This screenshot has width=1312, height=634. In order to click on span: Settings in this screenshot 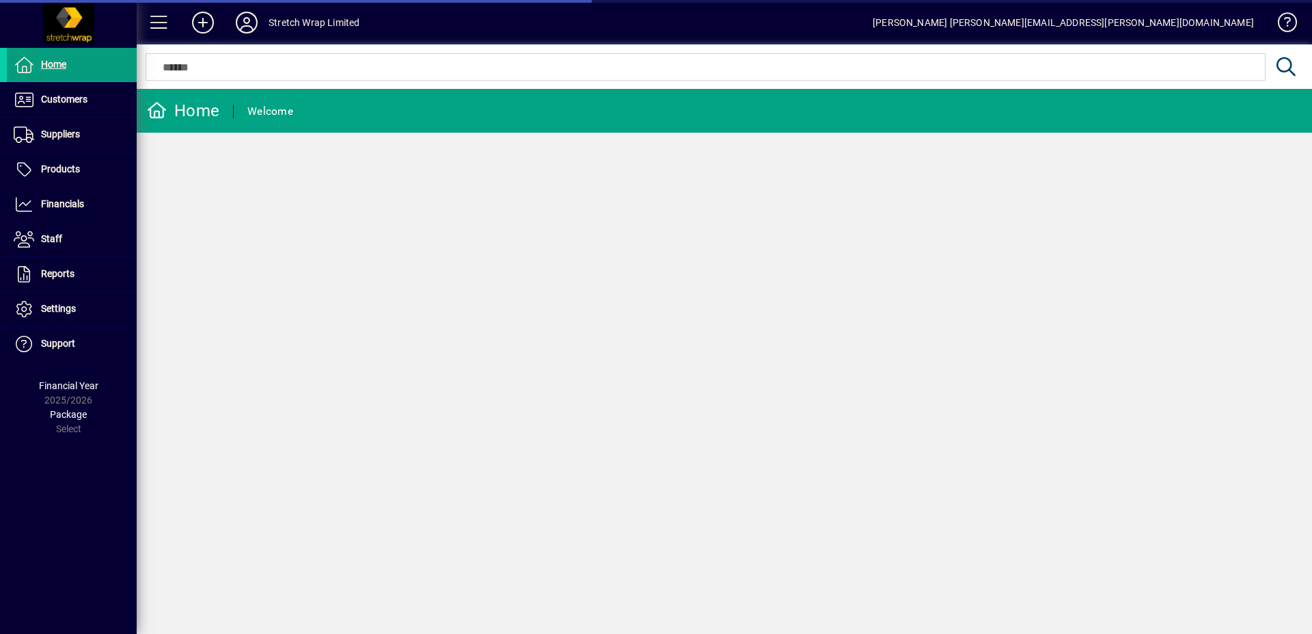, I will do `click(58, 308)`.